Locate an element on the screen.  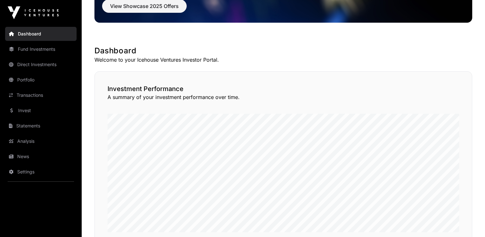
p: A summary of your investment performance over time. is located at coordinates (283, 97).